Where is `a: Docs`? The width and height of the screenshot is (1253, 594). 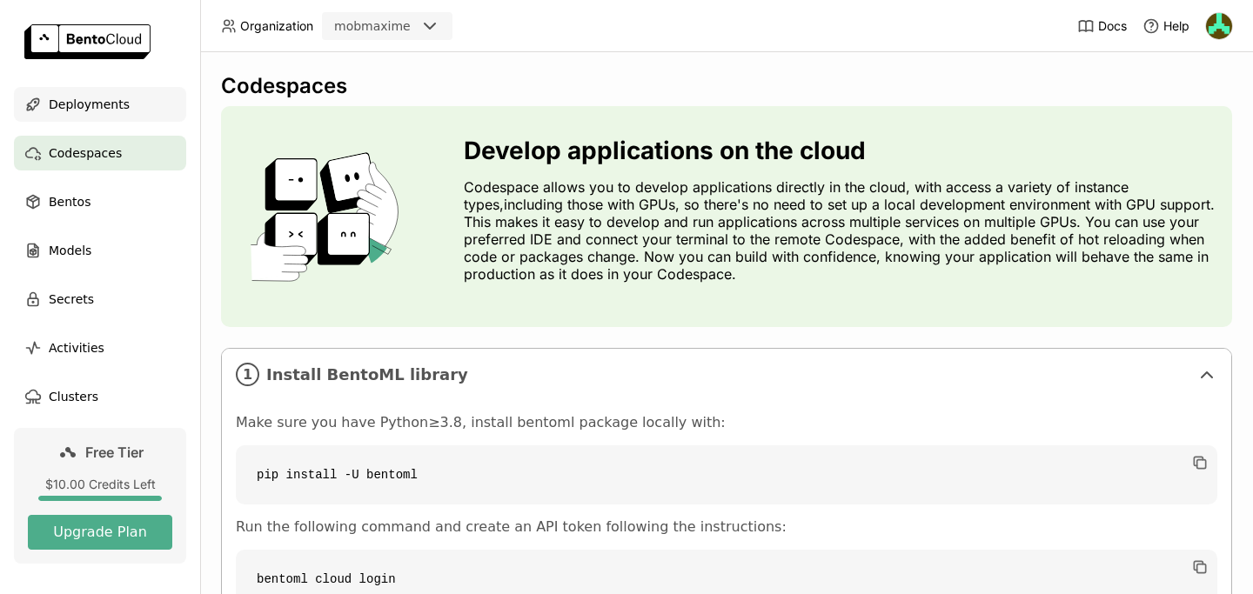
a: Docs is located at coordinates (1102, 26).